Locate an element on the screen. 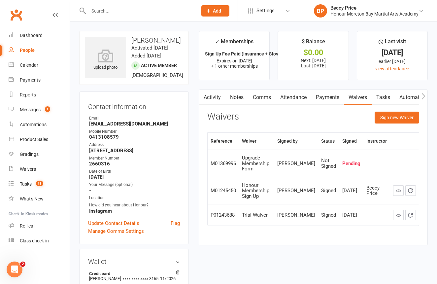  a: Waivers is located at coordinates (39, 169).